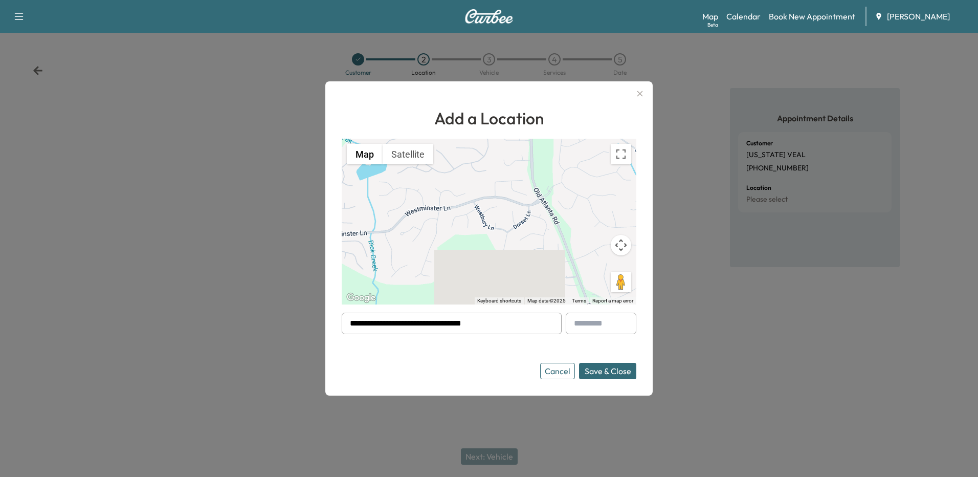  Describe the element at coordinates (489, 16) in the screenshot. I see `img: Curbee Logo` at that location.